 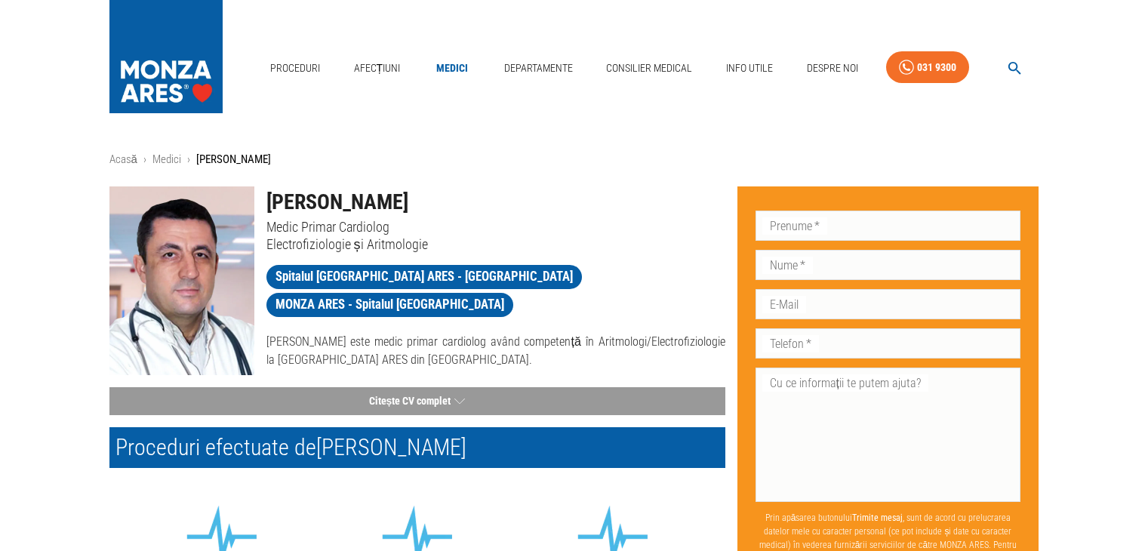 I want to click on b: Trimite mesaj, so click(x=877, y=518).